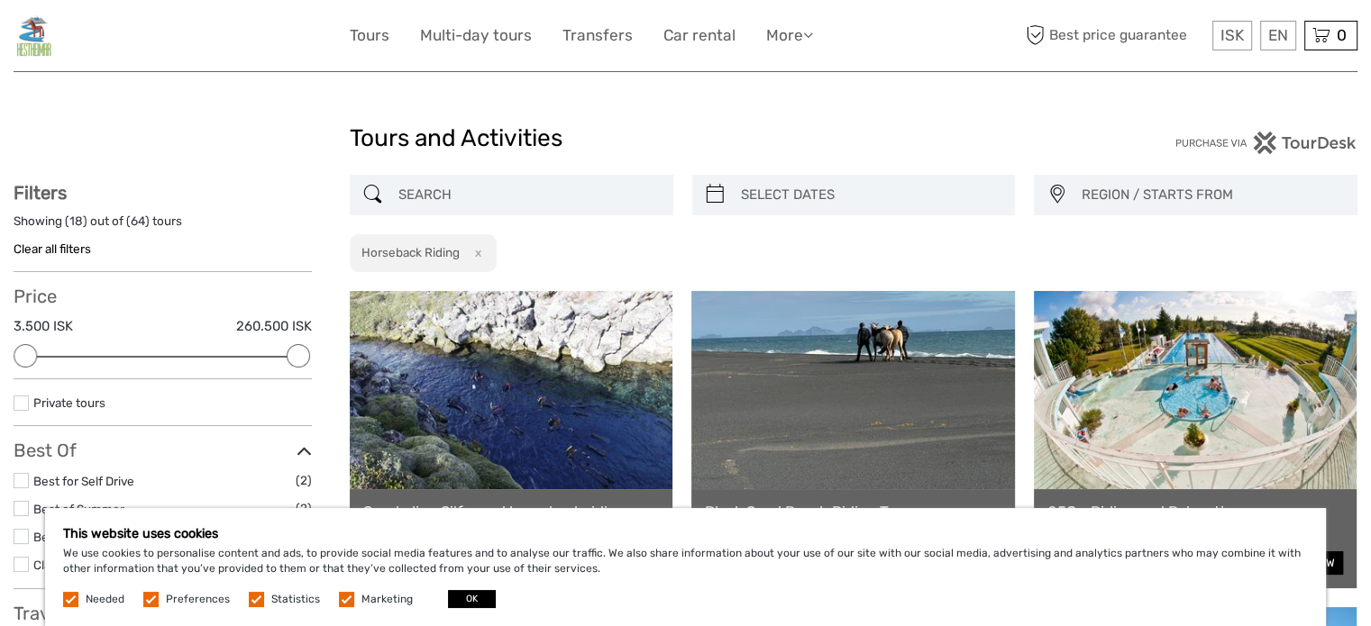  I want to click on label: 18, so click(76, 221).